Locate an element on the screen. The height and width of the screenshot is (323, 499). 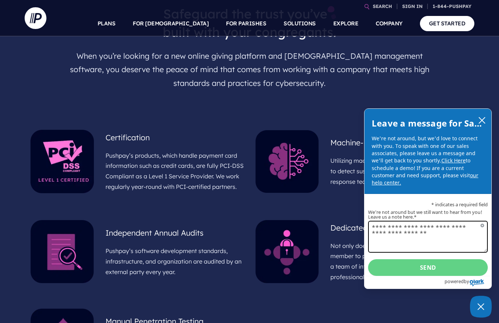
a: EXPLORE is located at coordinates (346, 24).